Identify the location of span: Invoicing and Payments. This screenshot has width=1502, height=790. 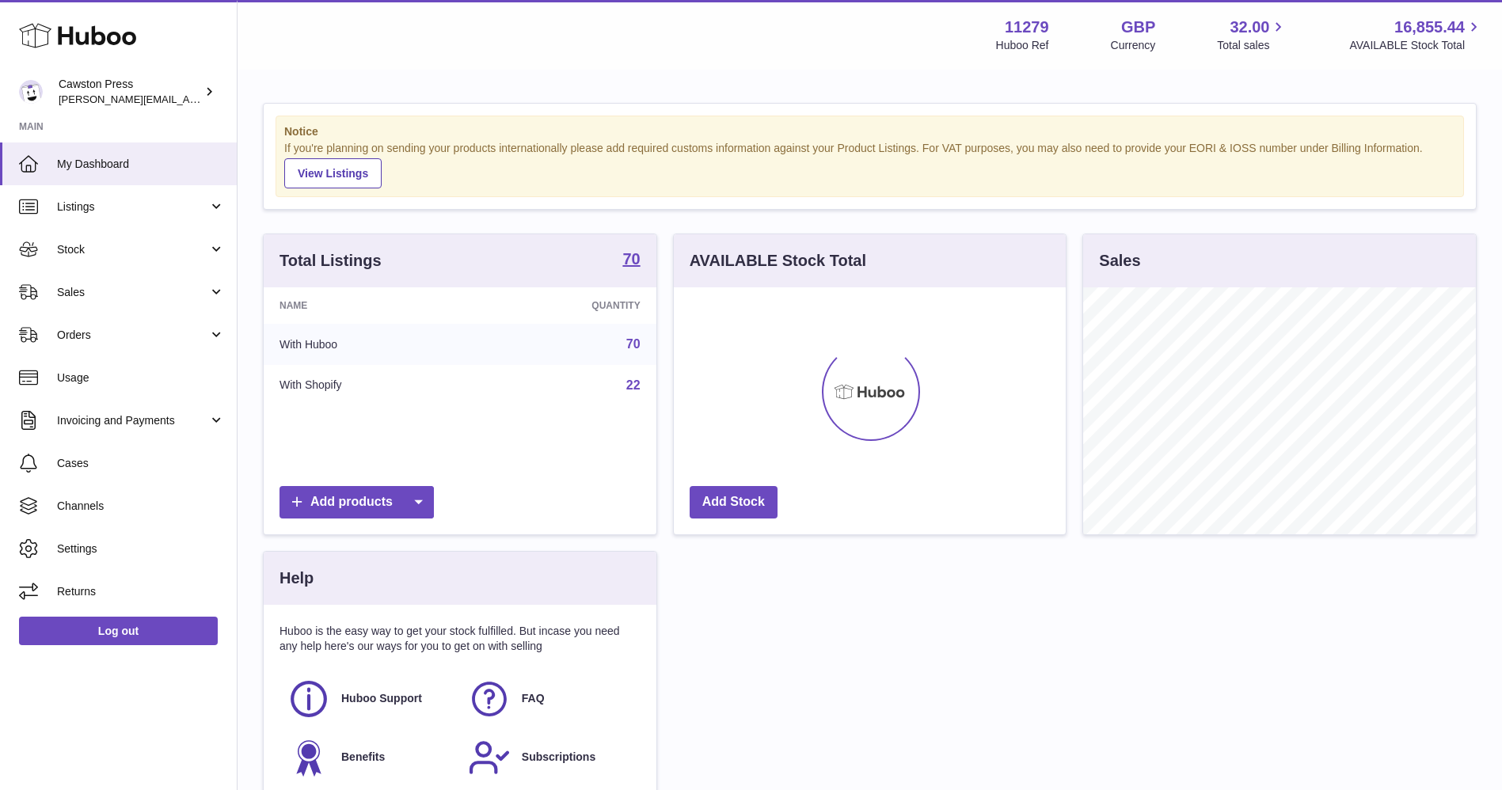
(132, 420).